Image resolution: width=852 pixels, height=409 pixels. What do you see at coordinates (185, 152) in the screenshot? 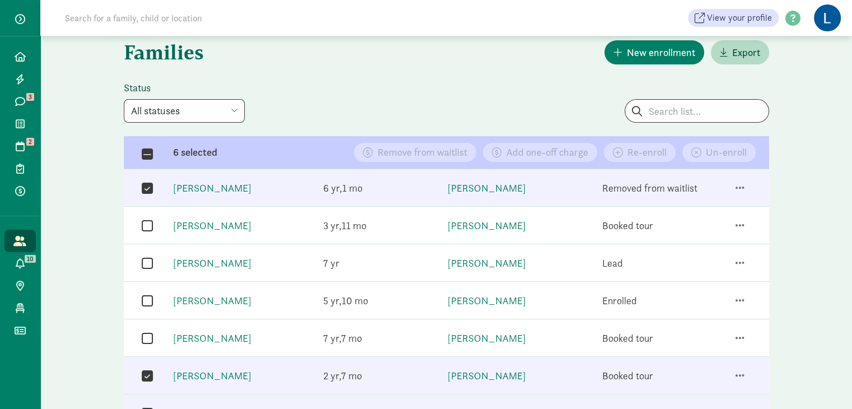
I see `div: 6 selected` at bounding box center [185, 152].